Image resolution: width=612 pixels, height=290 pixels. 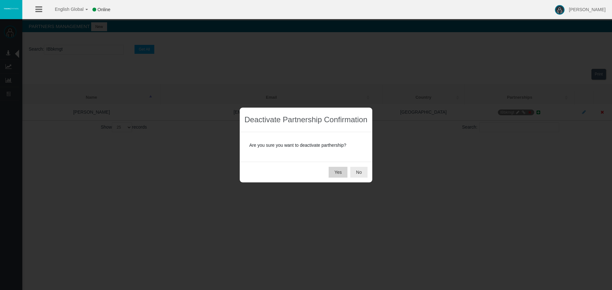 What do you see at coordinates (306, 145) in the screenshot?
I see `p: Are you sure you want to deactivate parthership?` at bounding box center [306, 145].